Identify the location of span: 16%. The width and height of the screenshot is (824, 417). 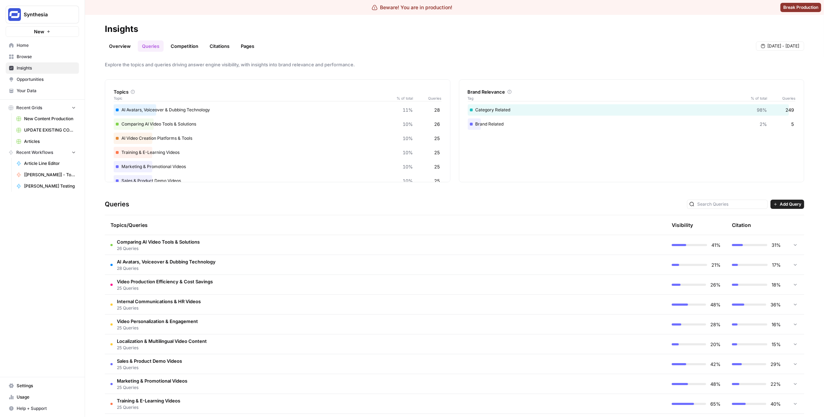
(776, 324).